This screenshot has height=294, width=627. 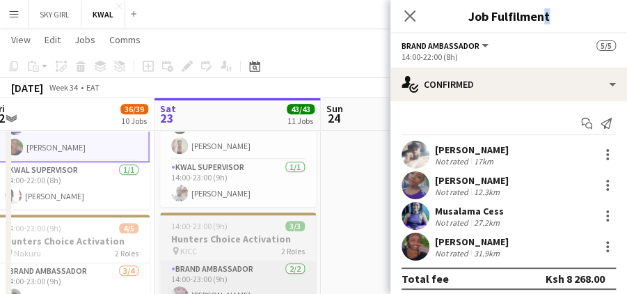 What do you see at coordinates (125, 40) in the screenshot?
I see `a: Comms` at bounding box center [125, 40].